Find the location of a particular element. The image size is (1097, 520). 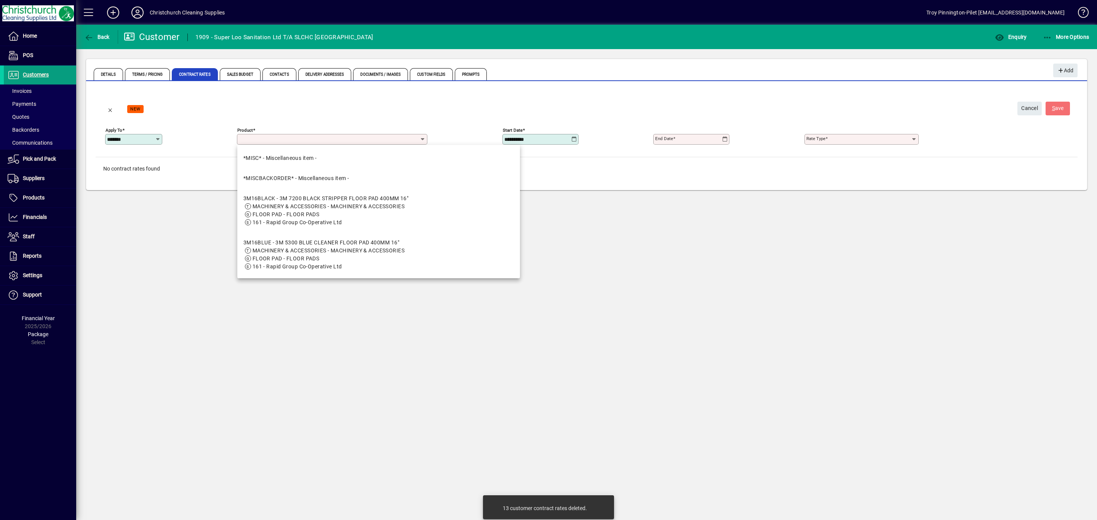

span: NEW is located at coordinates (135, 109).